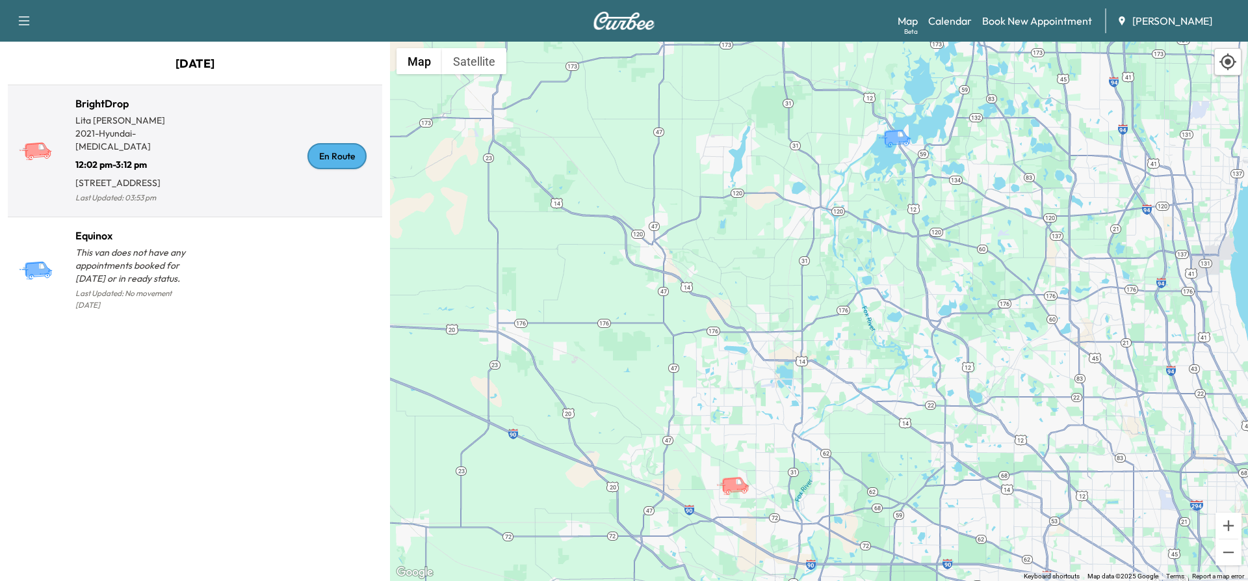 This screenshot has height=581, width=1248. Describe the element at coordinates (415, 572) in the screenshot. I see `a: Open this area in Google Maps (opens a new window)` at that location.